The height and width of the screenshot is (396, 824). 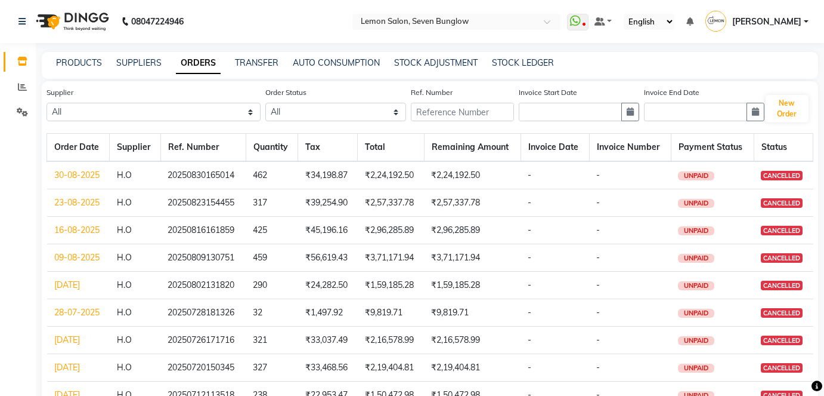 What do you see at coordinates (203, 313) in the screenshot?
I see `td: 20250728181326` at bounding box center [203, 313].